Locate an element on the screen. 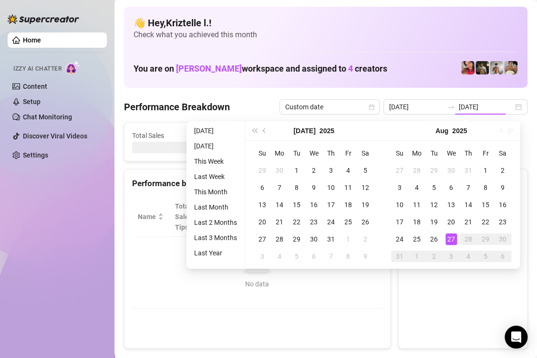  div: Performance by OnlyFans Creator is located at coordinates (257, 183).